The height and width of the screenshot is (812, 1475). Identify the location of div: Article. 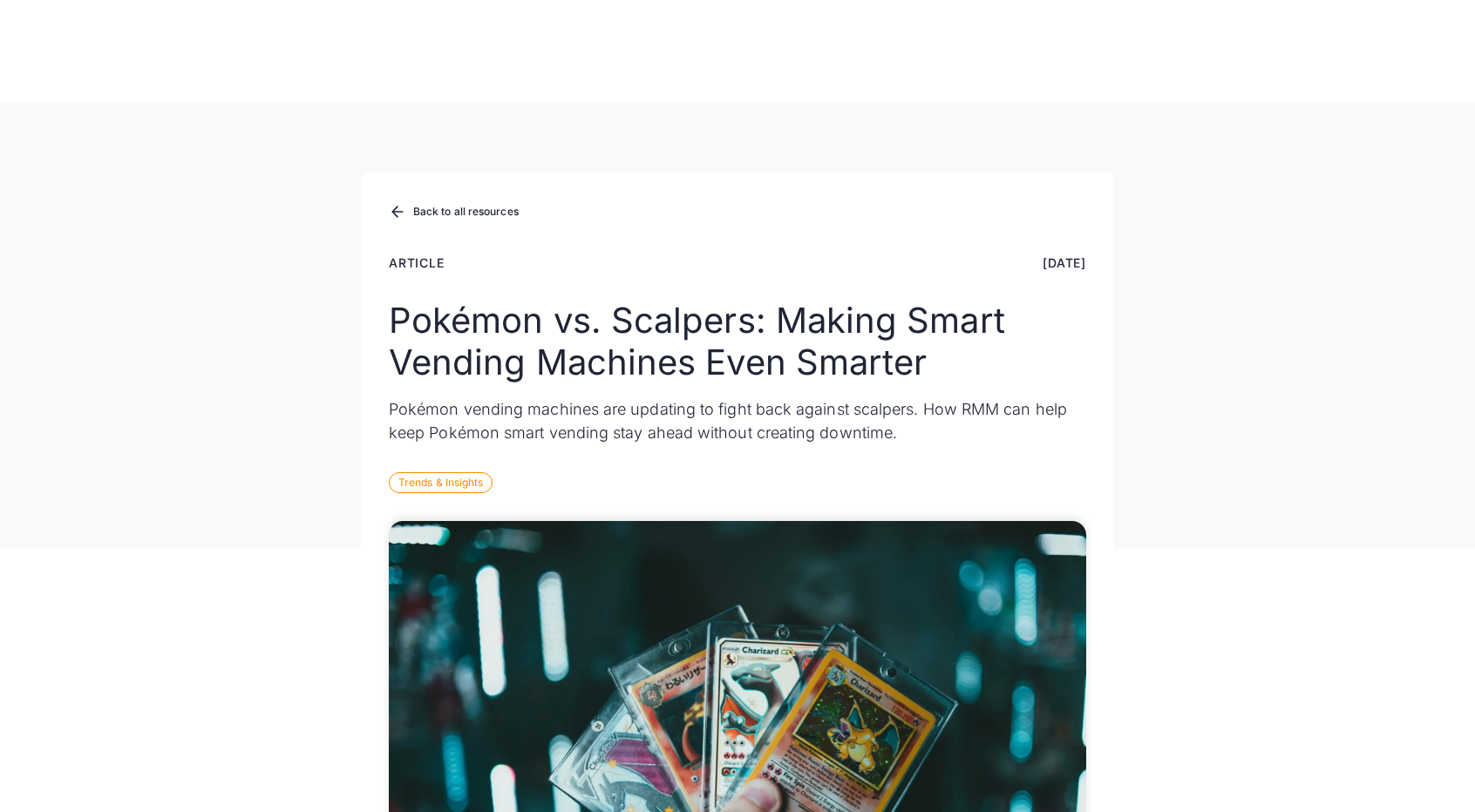
(416, 262).